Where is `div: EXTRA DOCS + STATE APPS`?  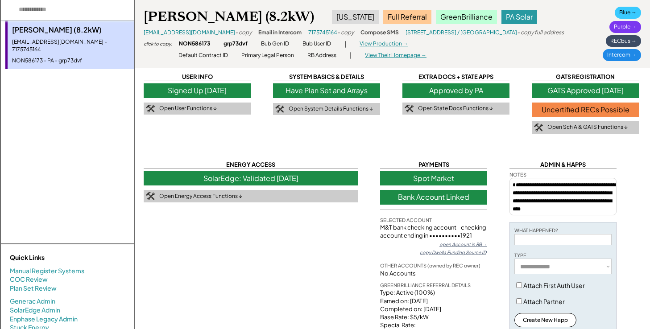
div: EXTRA DOCS + STATE APPS is located at coordinates (456, 77).